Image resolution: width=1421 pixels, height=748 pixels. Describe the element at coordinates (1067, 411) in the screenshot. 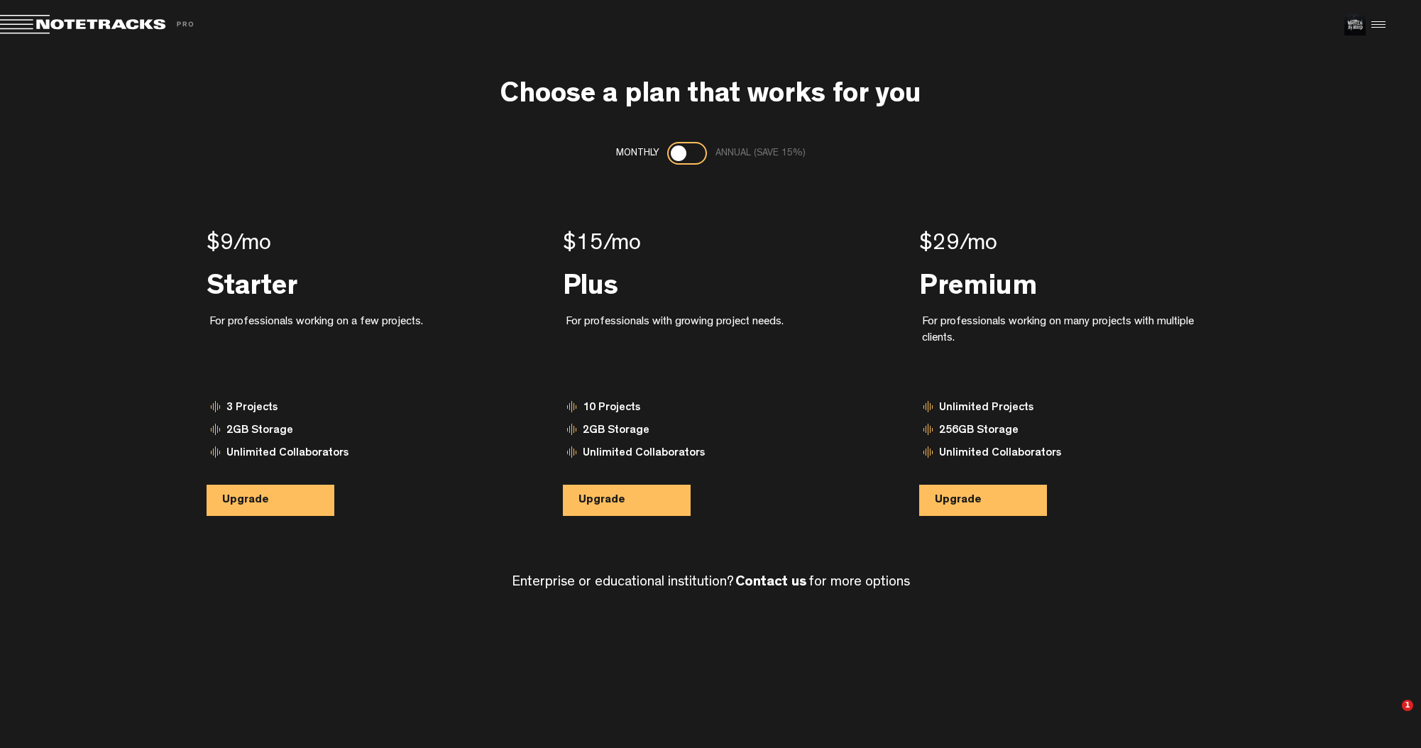

I see `div: Unlimited Projects` at that location.